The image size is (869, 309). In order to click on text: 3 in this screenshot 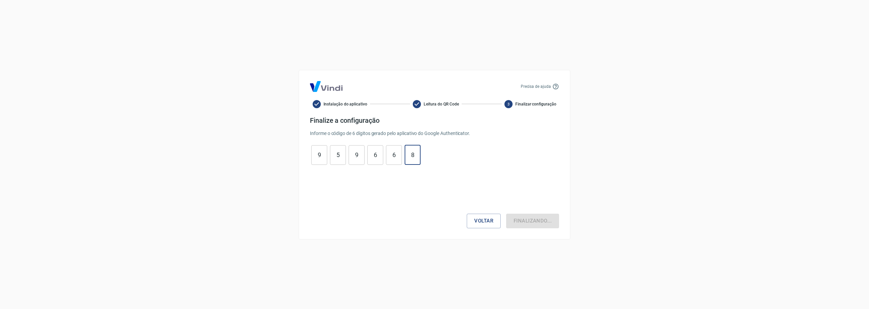, I will do `click(509, 104)`.